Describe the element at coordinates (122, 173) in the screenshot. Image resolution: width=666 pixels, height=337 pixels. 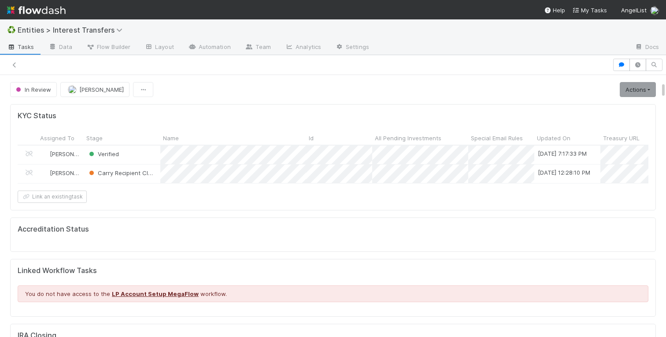
I see `div: Carry Recipient Cleanup Queue` at that location.